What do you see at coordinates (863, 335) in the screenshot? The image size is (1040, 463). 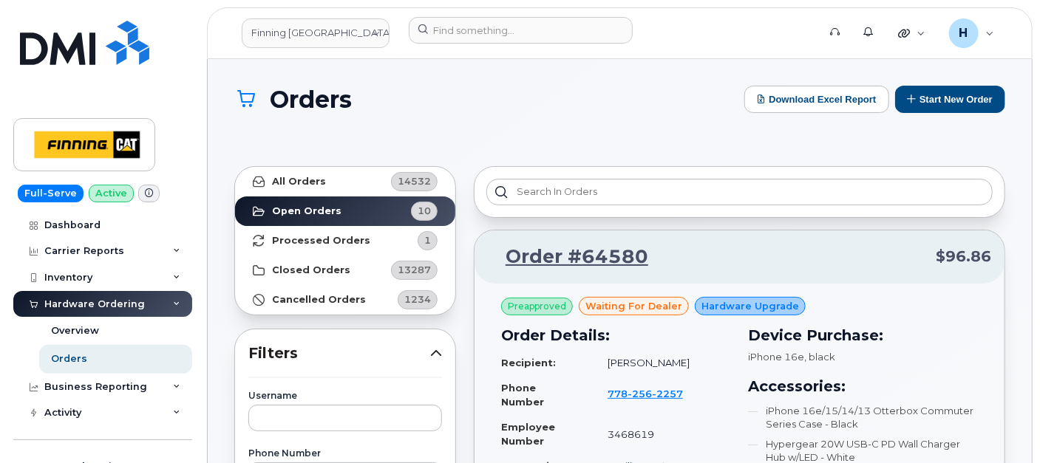 I see `h3: Device Purchase:` at bounding box center [863, 335].